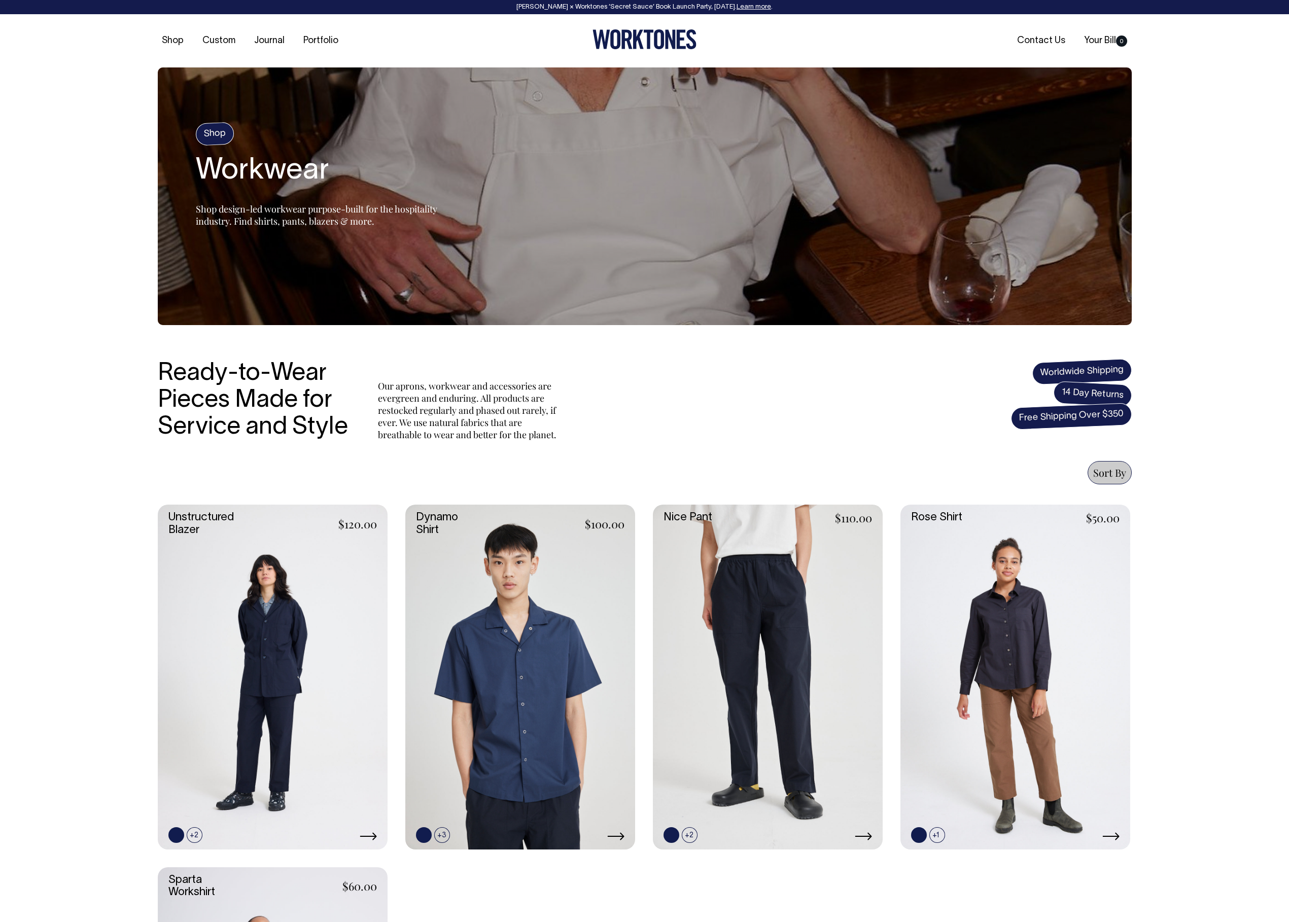 The width and height of the screenshot is (1289, 922). What do you see at coordinates (1041, 41) in the screenshot?
I see `a: Contact Us` at bounding box center [1041, 41].